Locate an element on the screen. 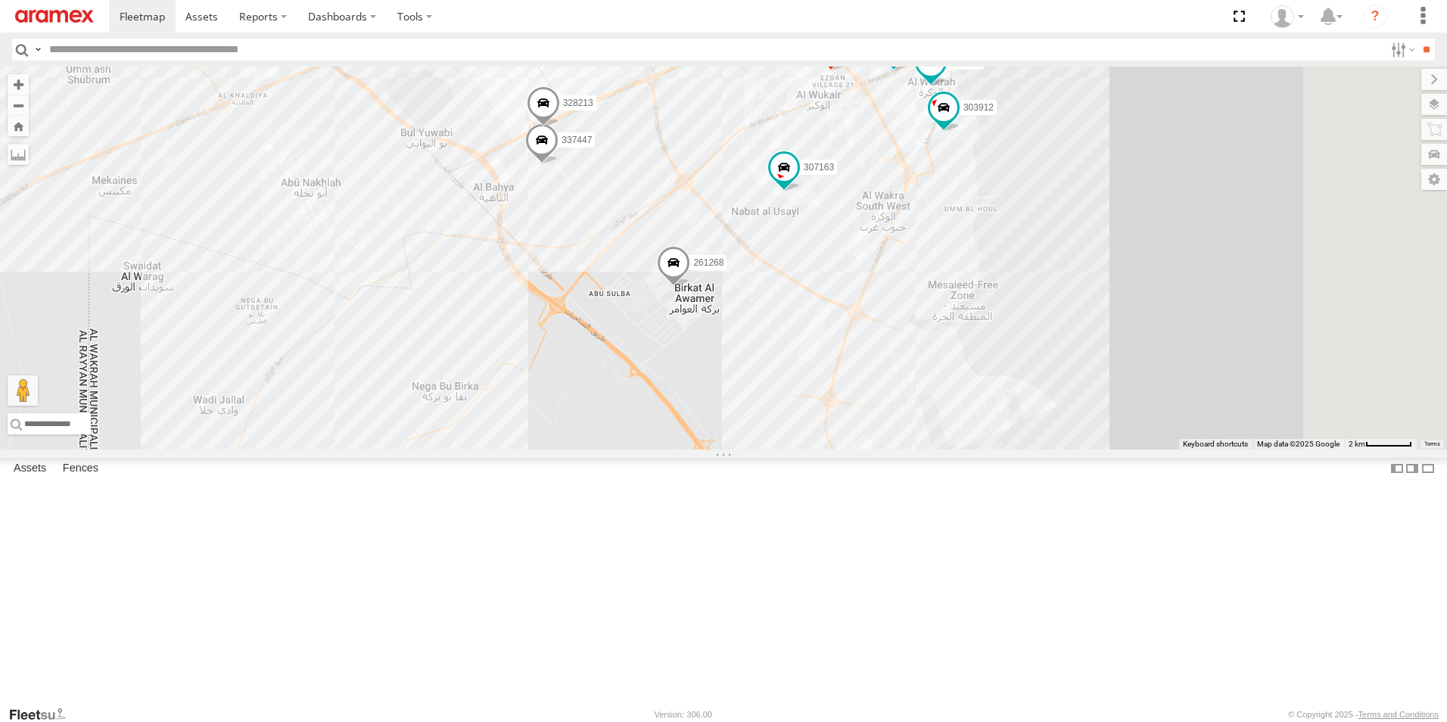  a: Terms and Conditions is located at coordinates (1399, 714).